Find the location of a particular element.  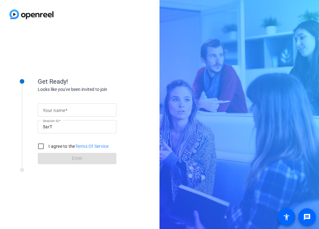

mat-label: Session ID is located at coordinates (51, 121).